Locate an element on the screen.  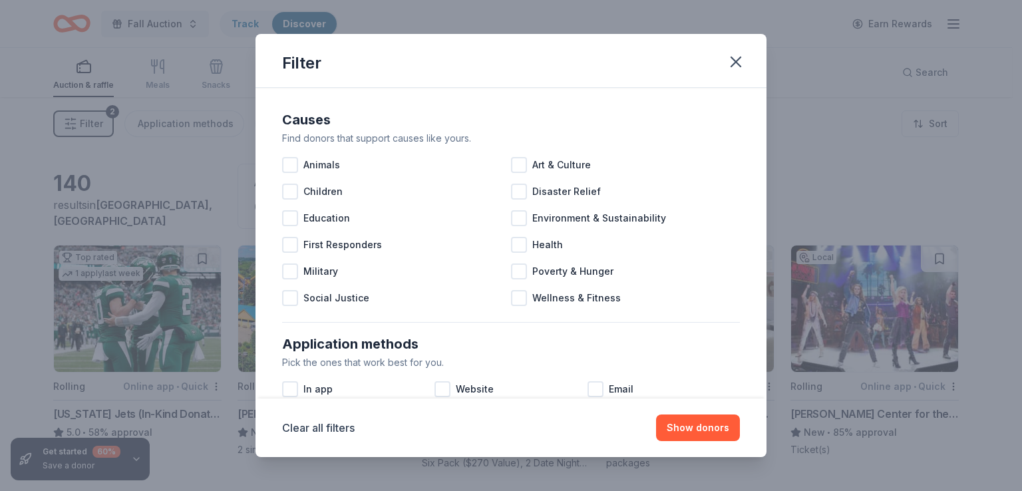
span: Animals is located at coordinates (321, 165).